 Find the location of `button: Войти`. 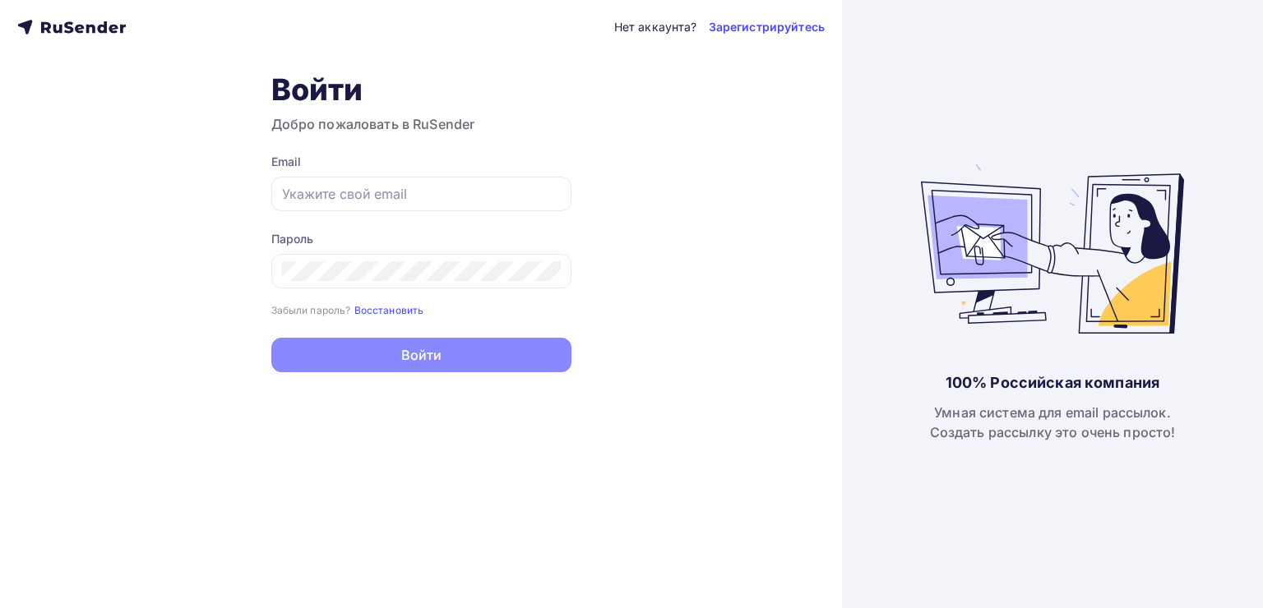

button: Войти is located at coordinates (421, 355).